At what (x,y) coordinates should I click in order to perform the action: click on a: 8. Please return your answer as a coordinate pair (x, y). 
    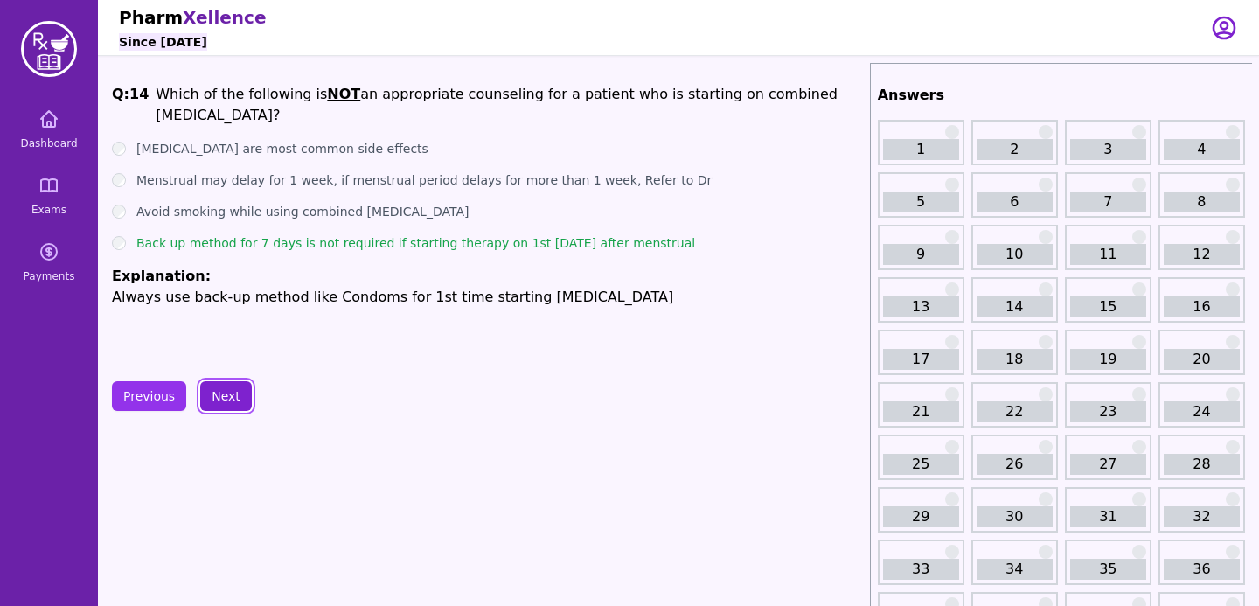
    Looking at the image, I should click on (1201, 202).